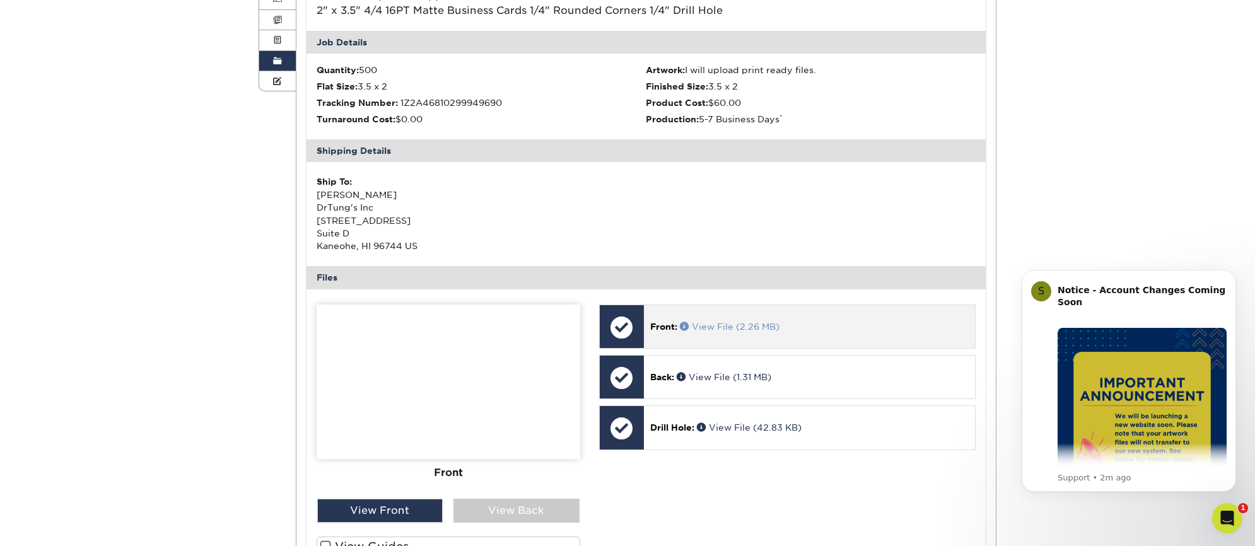 The image size is (1255, 546). Describe the element at coordinates (810, 70) in the screenshot. I see `li: I will upload print ready files.` at that location.